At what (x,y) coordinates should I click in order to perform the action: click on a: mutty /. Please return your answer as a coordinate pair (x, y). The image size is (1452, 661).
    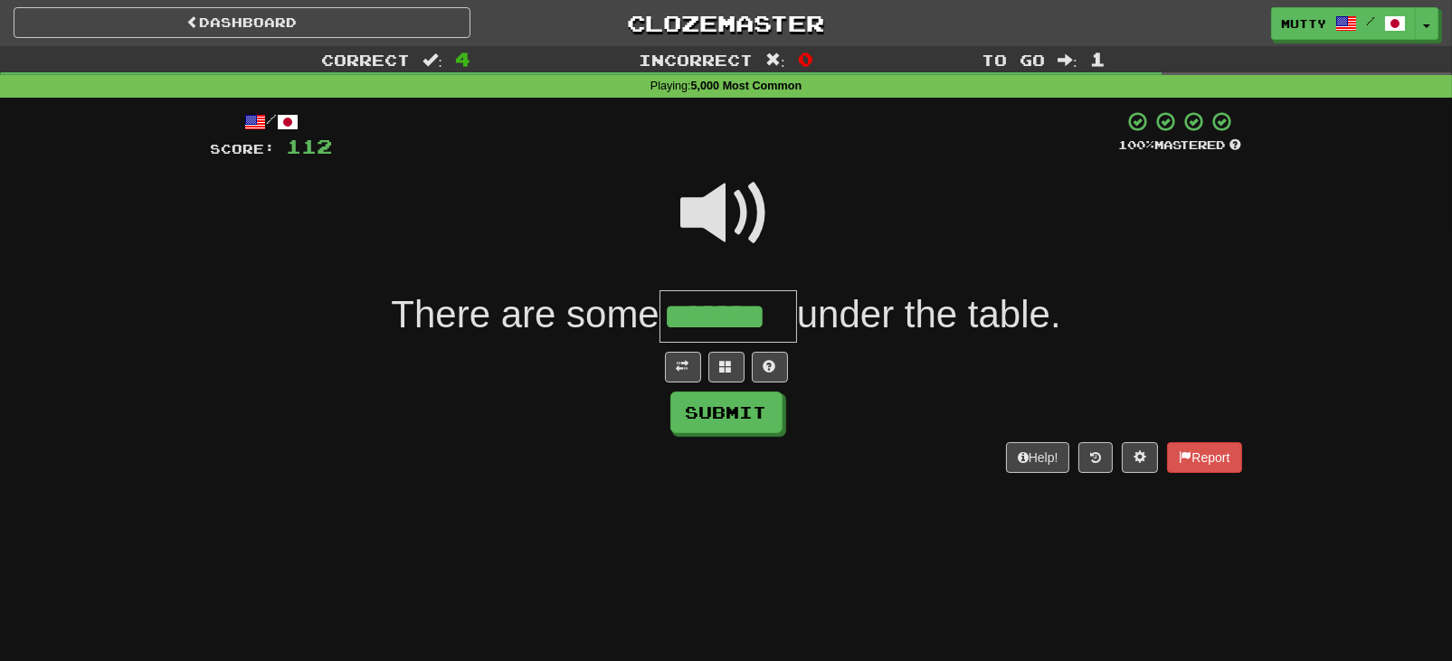
    Looking at the image, I should click on (1343, 24).